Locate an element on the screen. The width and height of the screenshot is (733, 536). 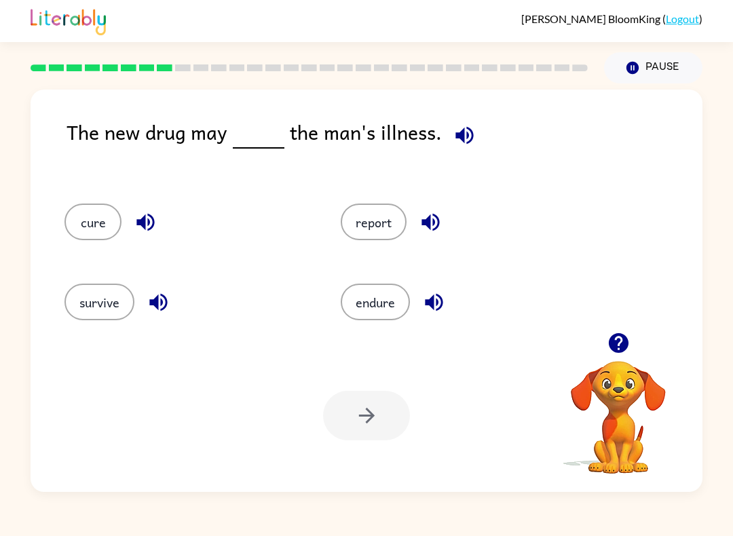
div: The new drug may the man's illness. is located at coordinates (384, 147).